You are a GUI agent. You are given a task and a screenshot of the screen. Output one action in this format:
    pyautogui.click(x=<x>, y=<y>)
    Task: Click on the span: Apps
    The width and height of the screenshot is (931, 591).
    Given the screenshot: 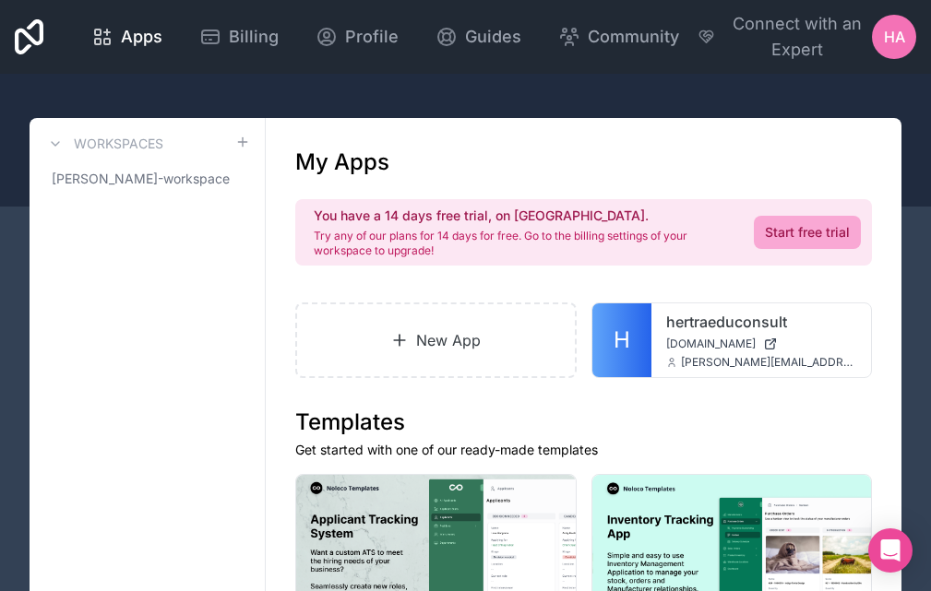 What is the action you would take?
    pyautogui.click(x=141, y=37)
    